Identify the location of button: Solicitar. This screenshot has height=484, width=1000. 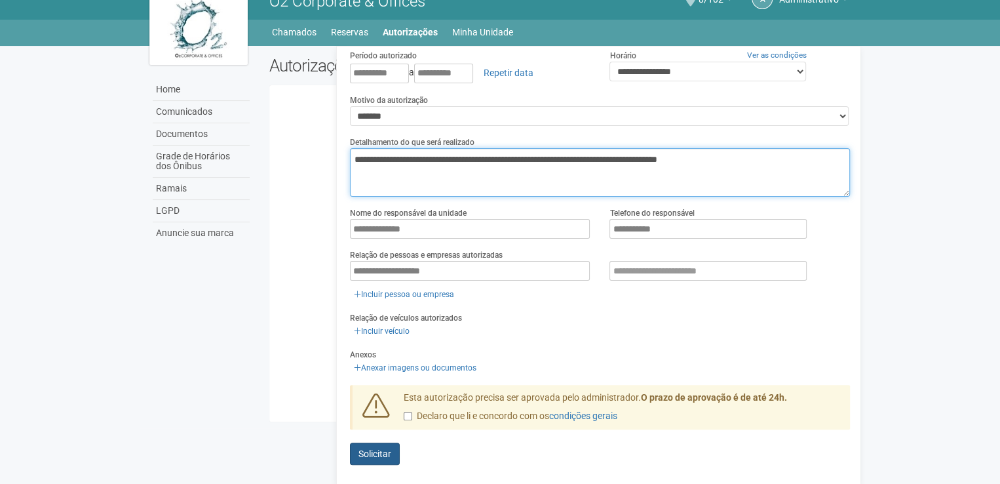
(375, 454).